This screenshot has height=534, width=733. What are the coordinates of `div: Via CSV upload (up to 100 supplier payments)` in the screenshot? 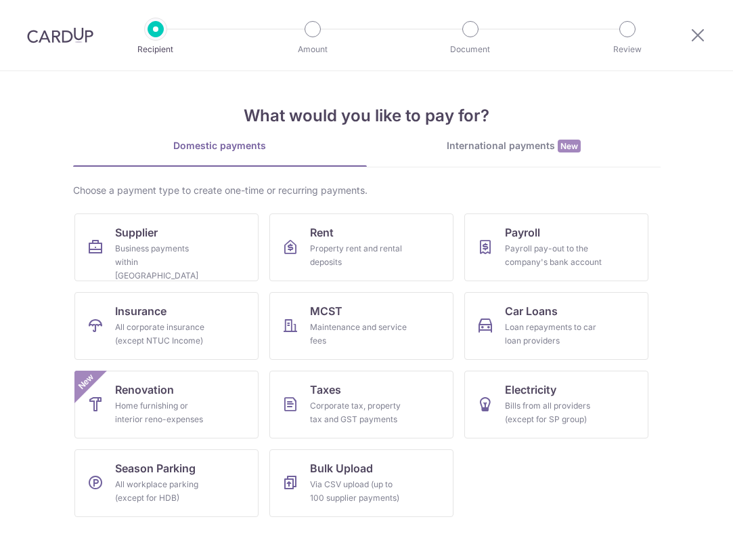 It's located at (359, 491).